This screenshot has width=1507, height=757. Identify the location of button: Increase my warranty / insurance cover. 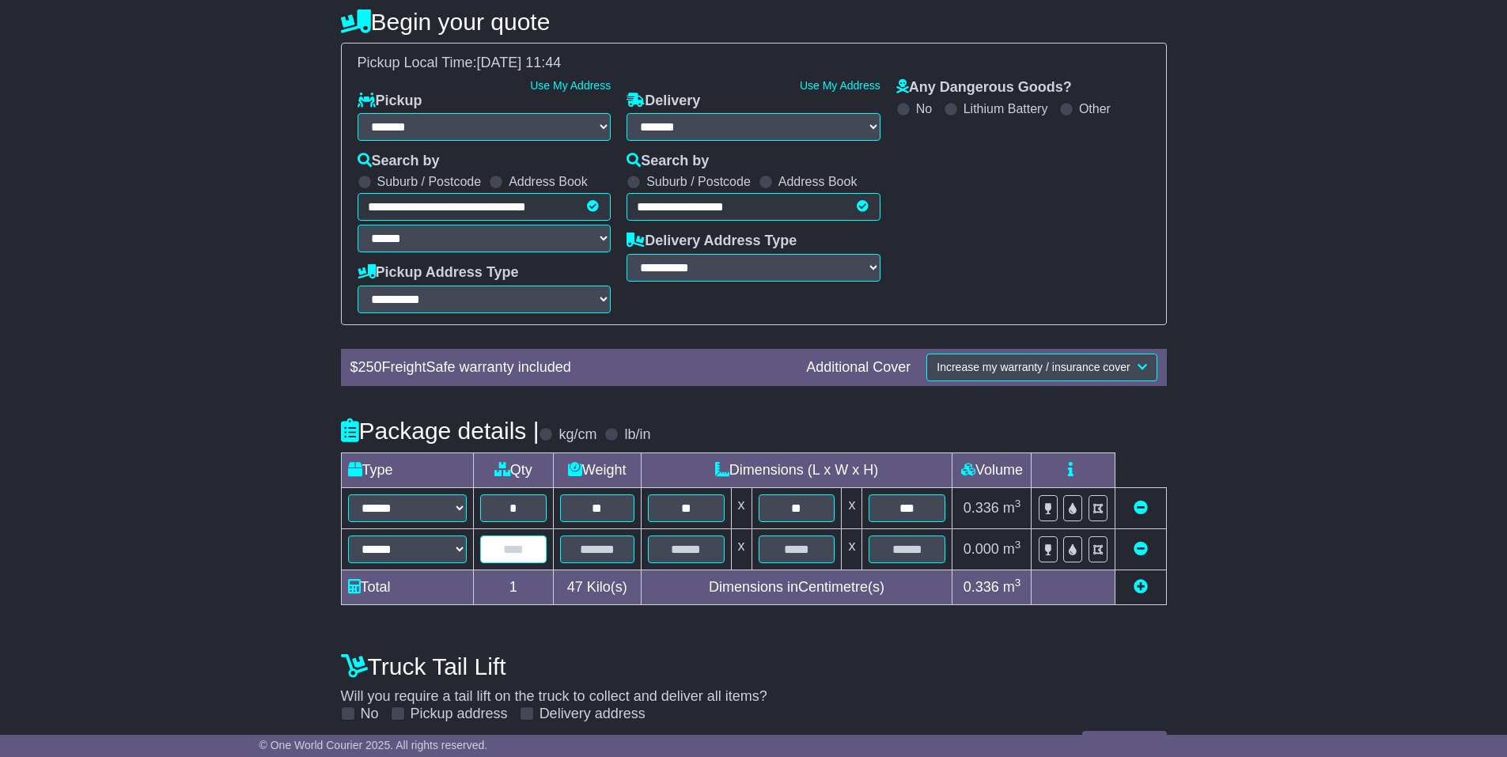
(1041, 367).